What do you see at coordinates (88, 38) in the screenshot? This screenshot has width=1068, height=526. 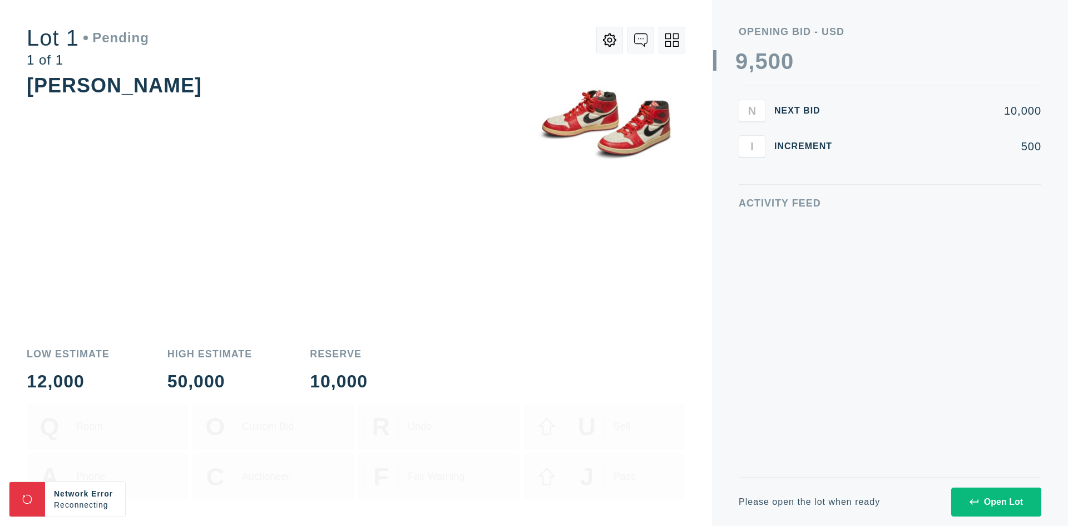 I see `div: Lot 1` at bounding box center [88, 38].